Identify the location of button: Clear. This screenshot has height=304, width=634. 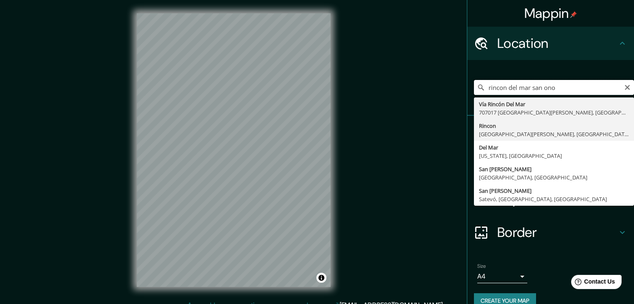
(627, 87).